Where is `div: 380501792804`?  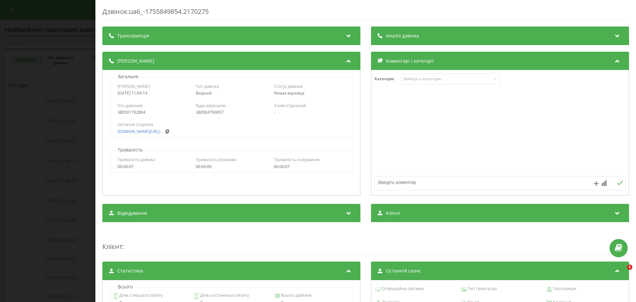 div: 380501792804 is located at coordinates (153, 112).